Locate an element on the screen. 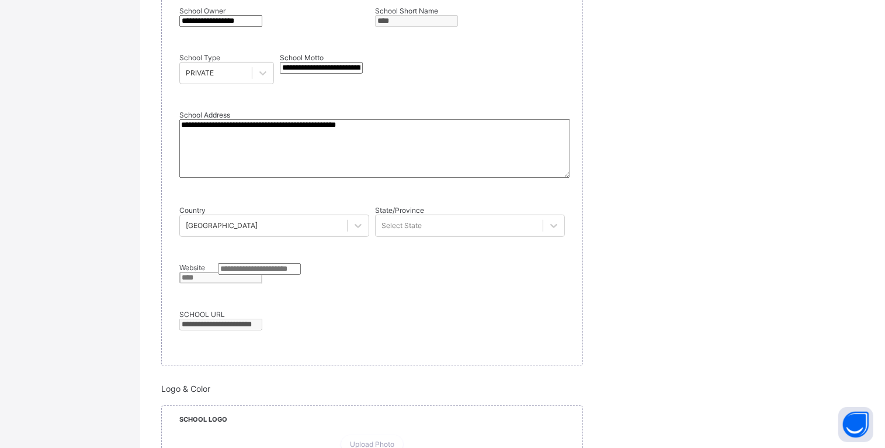 Image resolution: width=885 pixels, height=448 pixels. label: School Address is located at coordinates (204, 115).